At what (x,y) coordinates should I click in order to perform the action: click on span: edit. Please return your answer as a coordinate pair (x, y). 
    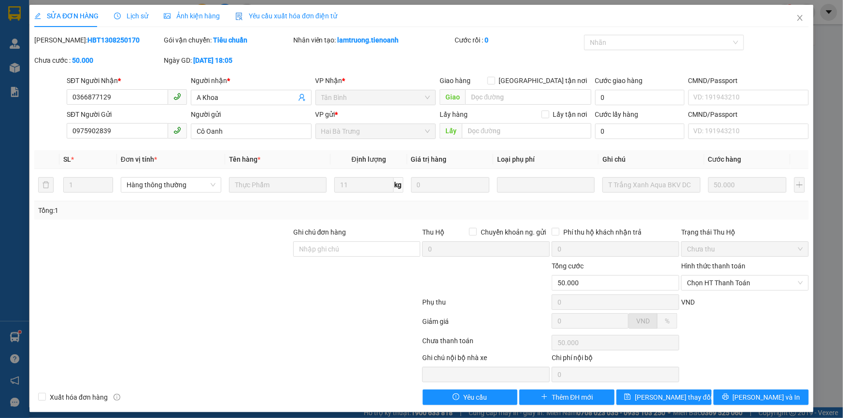
    Looking at the image, I should click on (38, 16).